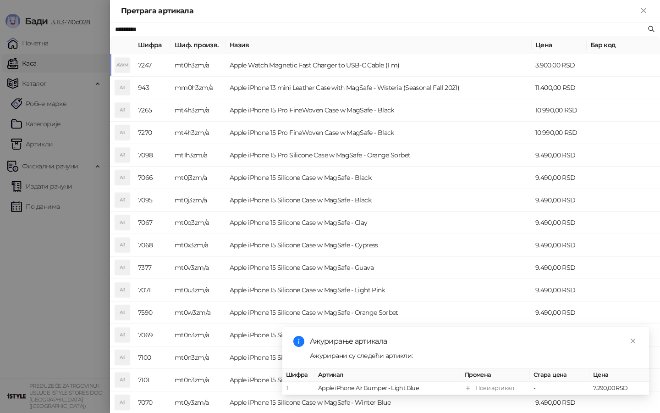 This screenshot has width=660, height=413. Describe the element at coordinates (153, 155) in the screenshot. I see `td: 7098` at that location.